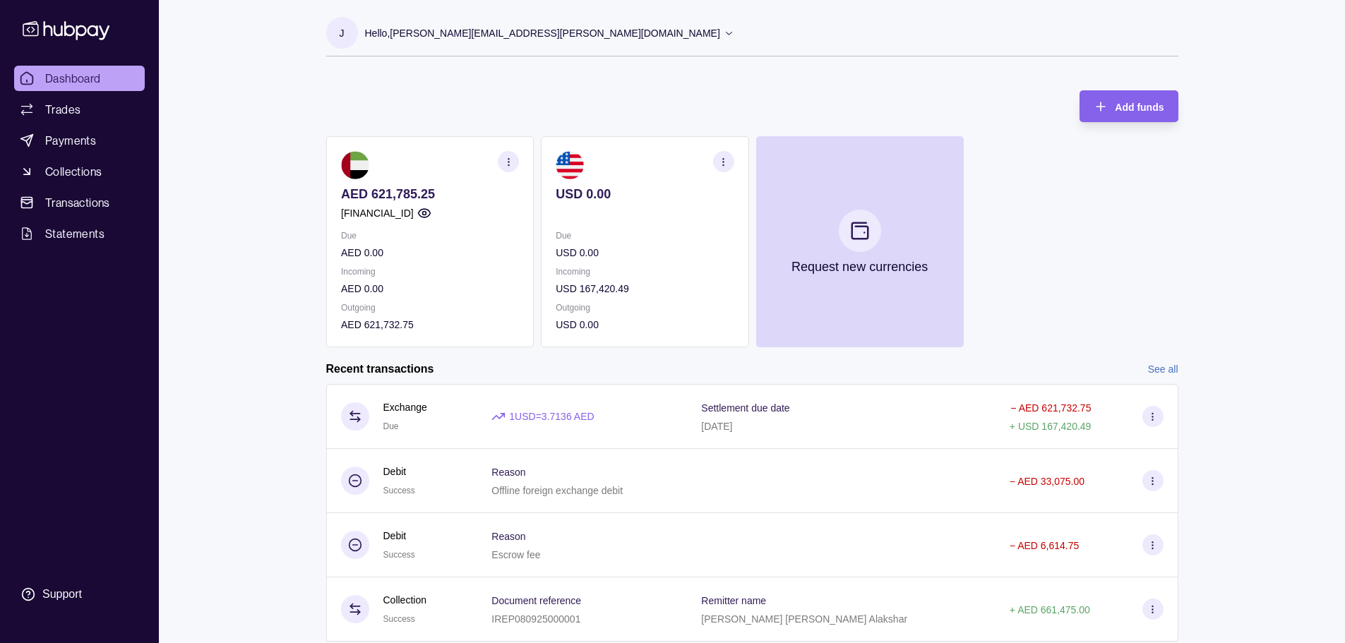 The image size is (1345, 643). What do you see at coordinates (391, 426) in the screenshot?
I see `span: Due` at bounding box center [391, 426].